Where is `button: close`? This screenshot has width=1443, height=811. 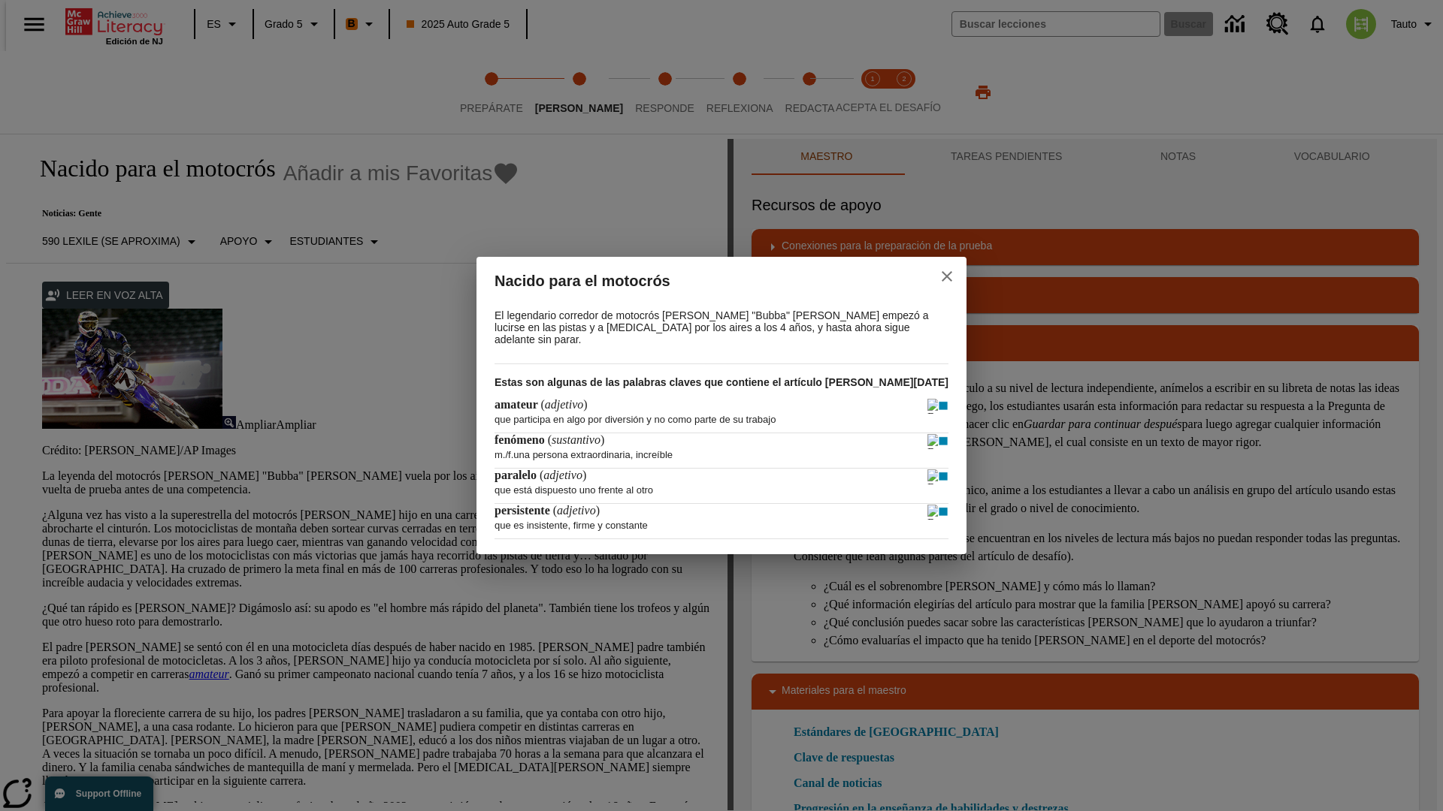
button: close is located at coordinates (947, 277).